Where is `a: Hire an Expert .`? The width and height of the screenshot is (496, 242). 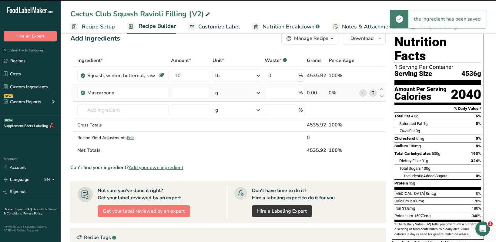
a: Hire an Expert . is located at coordinates (14, 210).